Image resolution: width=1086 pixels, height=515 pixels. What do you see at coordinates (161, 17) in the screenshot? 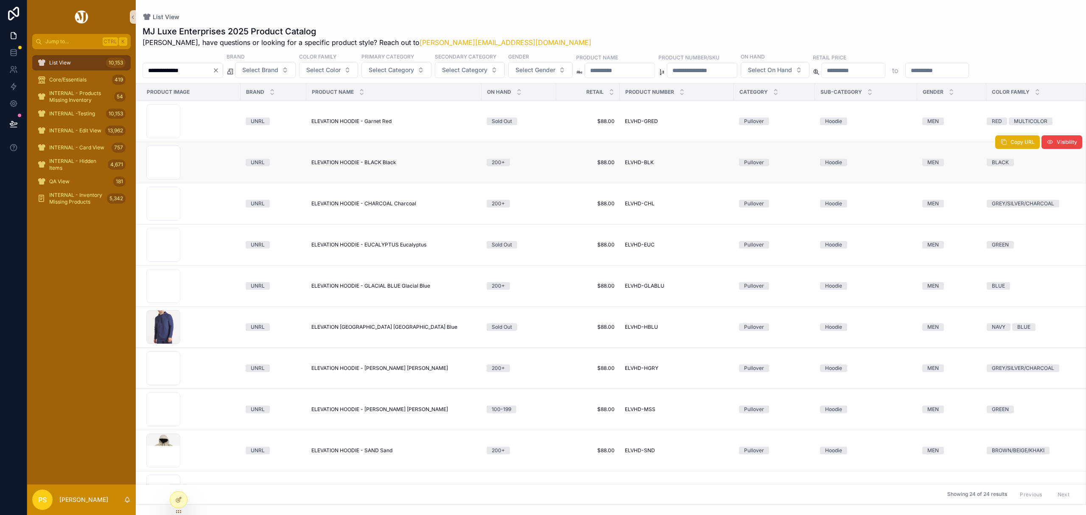
I see `a: List View` at bounding box center [161, 17].